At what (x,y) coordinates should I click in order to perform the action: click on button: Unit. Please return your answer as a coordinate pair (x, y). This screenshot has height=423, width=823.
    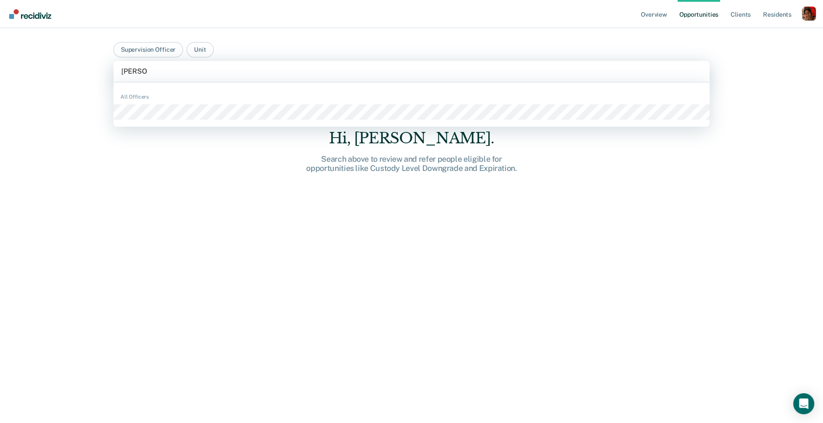
    Looking at the image, I should click on (200, 50).